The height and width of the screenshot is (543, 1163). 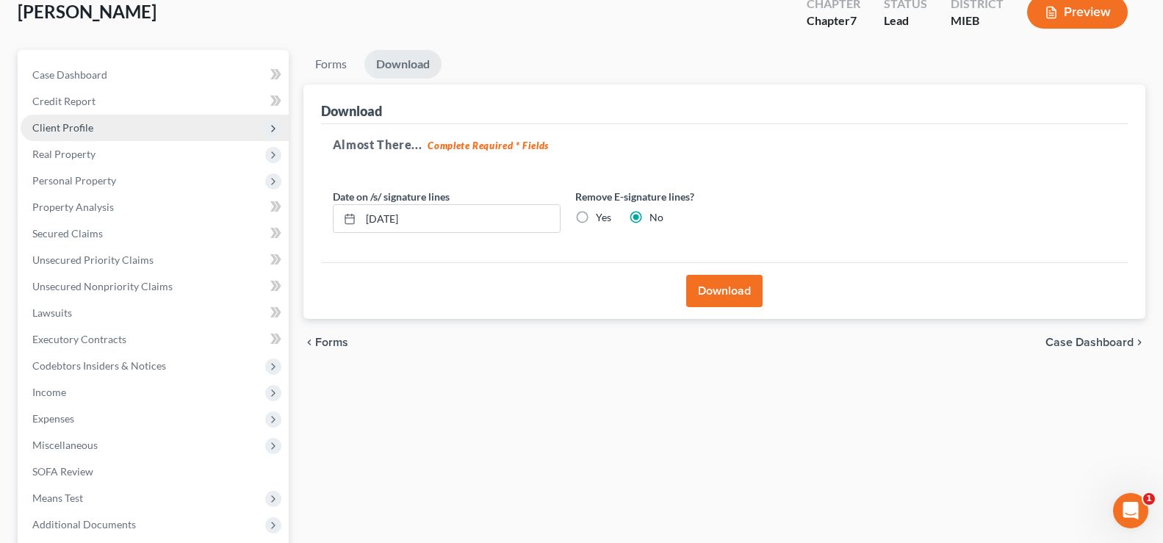 I want to click on span: Real Property, so click(x=64, y=154).